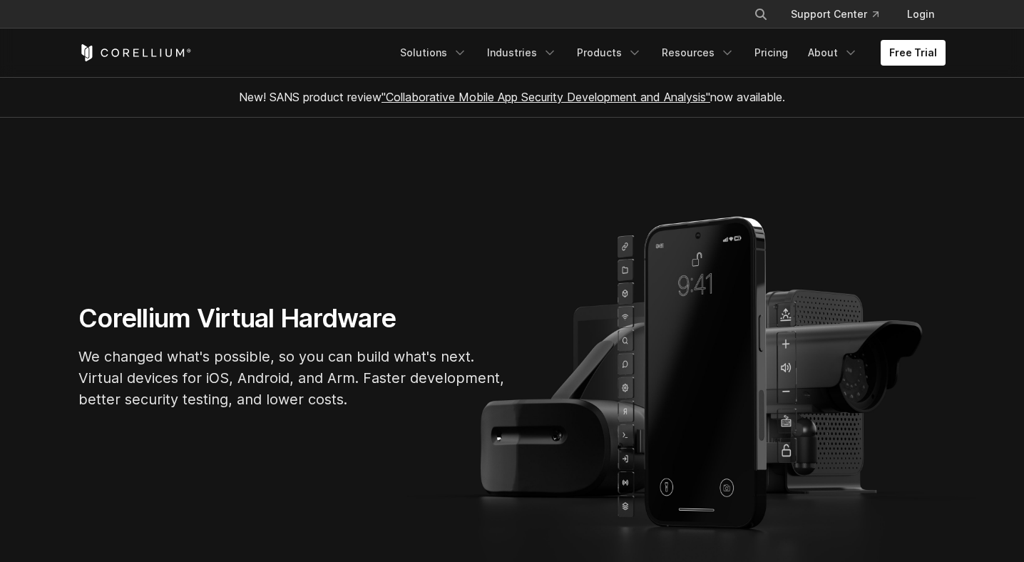 This screenshot has height=562, width=1024. What do you see at coordinates (609, 53) in the screenshot?
I see `a: Products` at bounding box center [609, 53].